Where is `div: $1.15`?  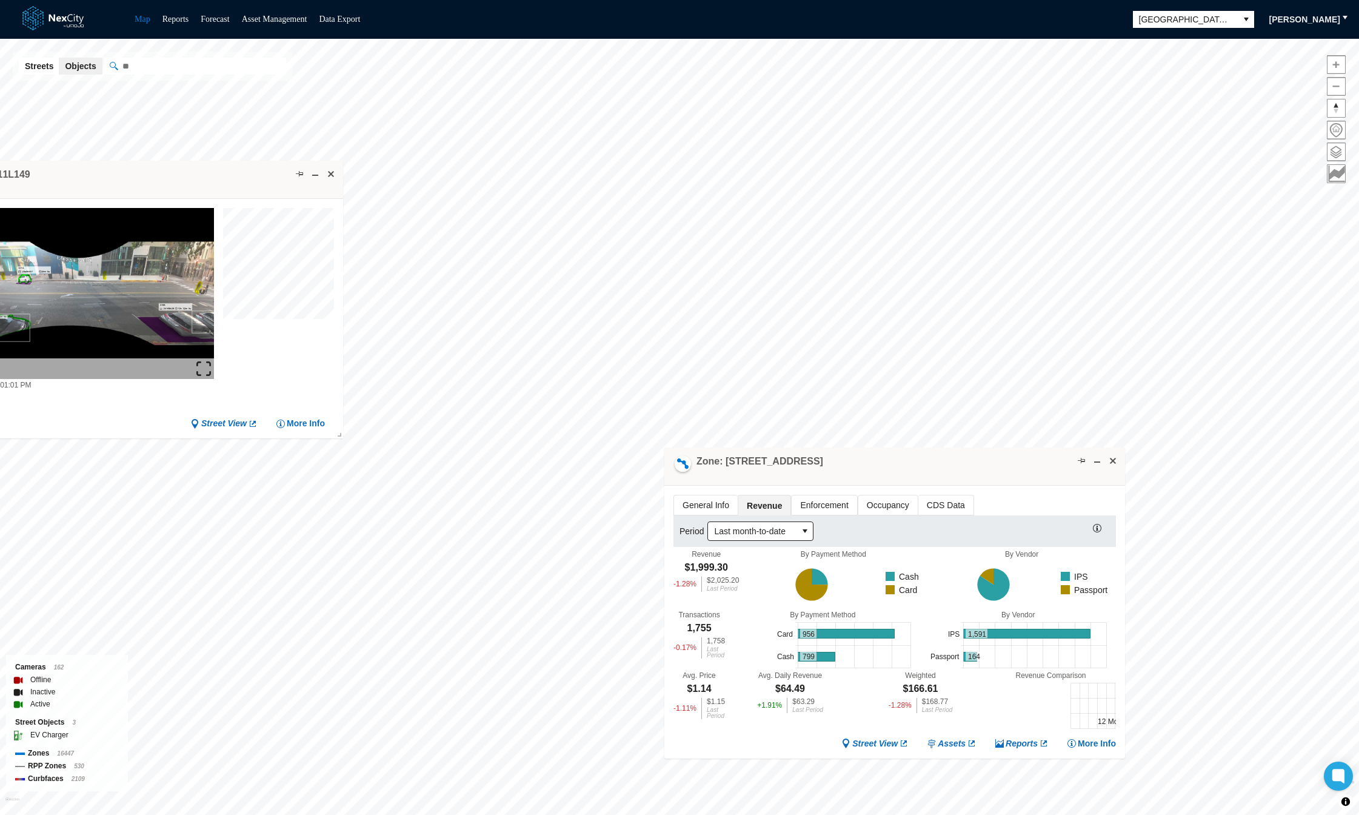 div: $1.15 is located at coordinates (716, 701).